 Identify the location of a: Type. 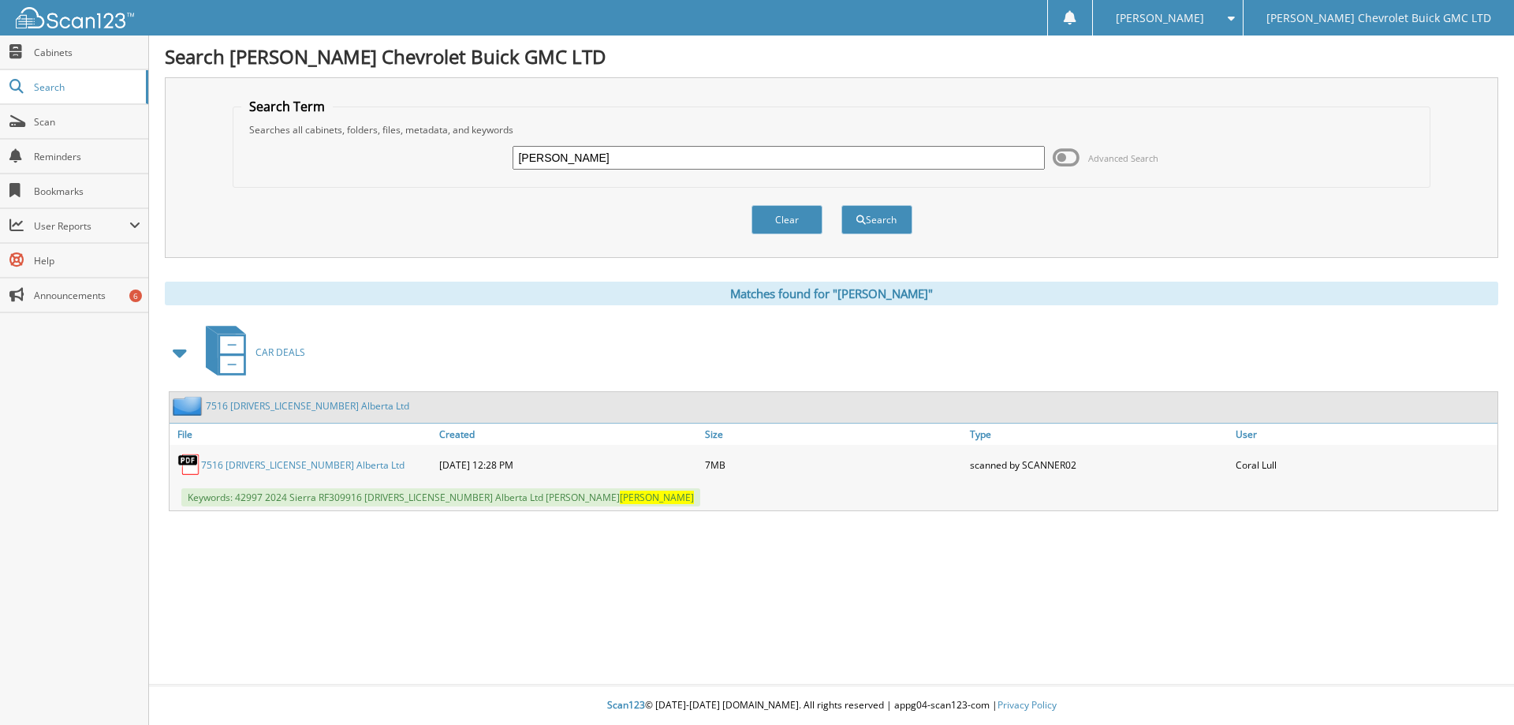
(1099, 434).